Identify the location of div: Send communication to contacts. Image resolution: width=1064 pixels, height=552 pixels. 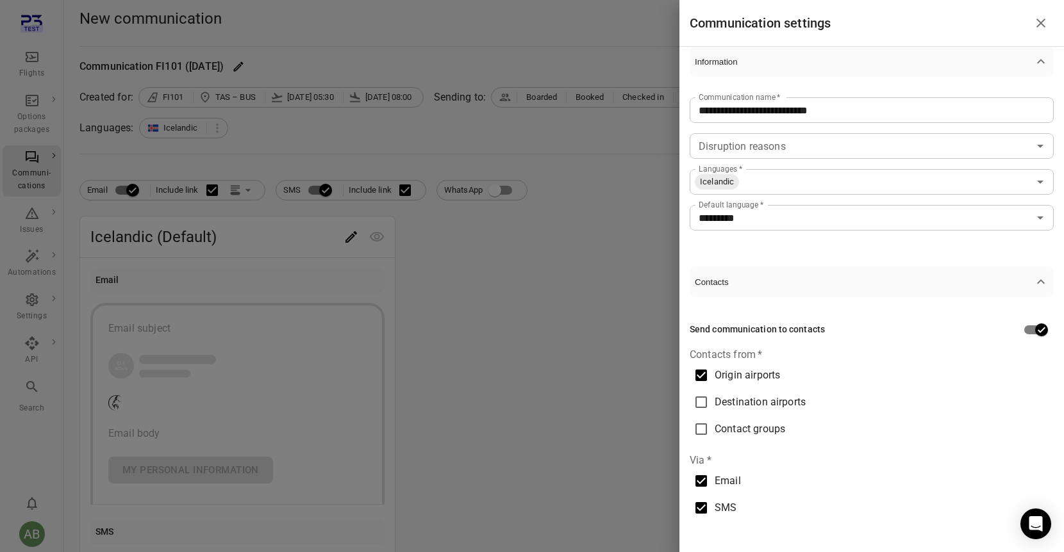
(757, 330).